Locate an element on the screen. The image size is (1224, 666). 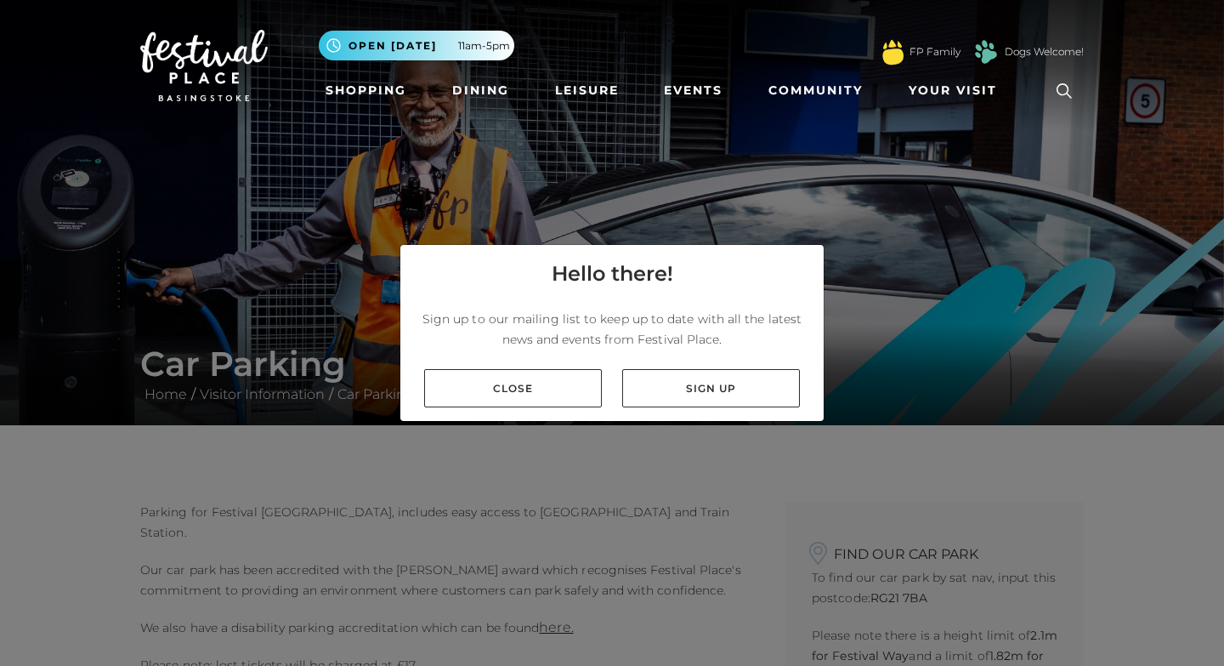
a: Sign up is located at coordinates (711, 388).